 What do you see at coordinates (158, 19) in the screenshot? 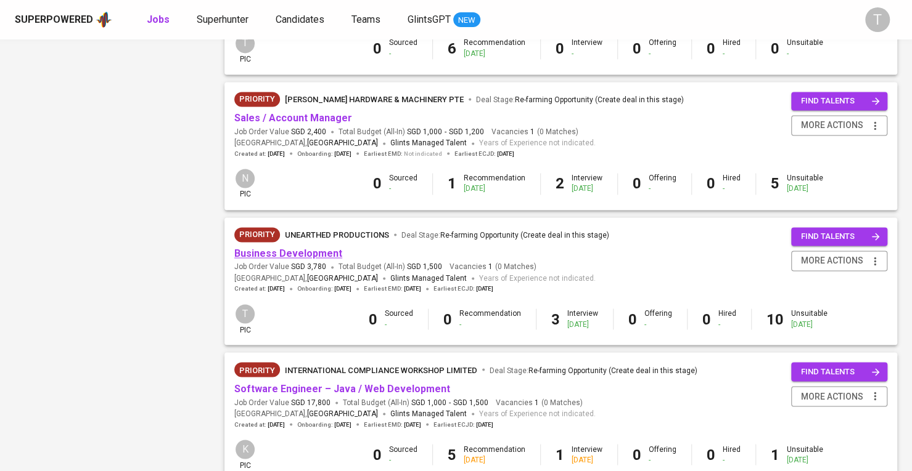
I see `b: Jobs` at bounding box center [158, 19].